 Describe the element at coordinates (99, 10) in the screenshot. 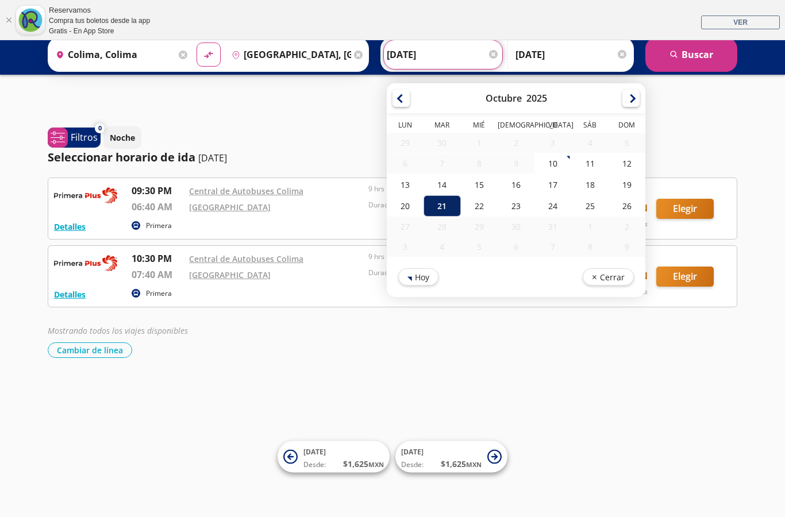

I see `div: Reservamos` at that location.